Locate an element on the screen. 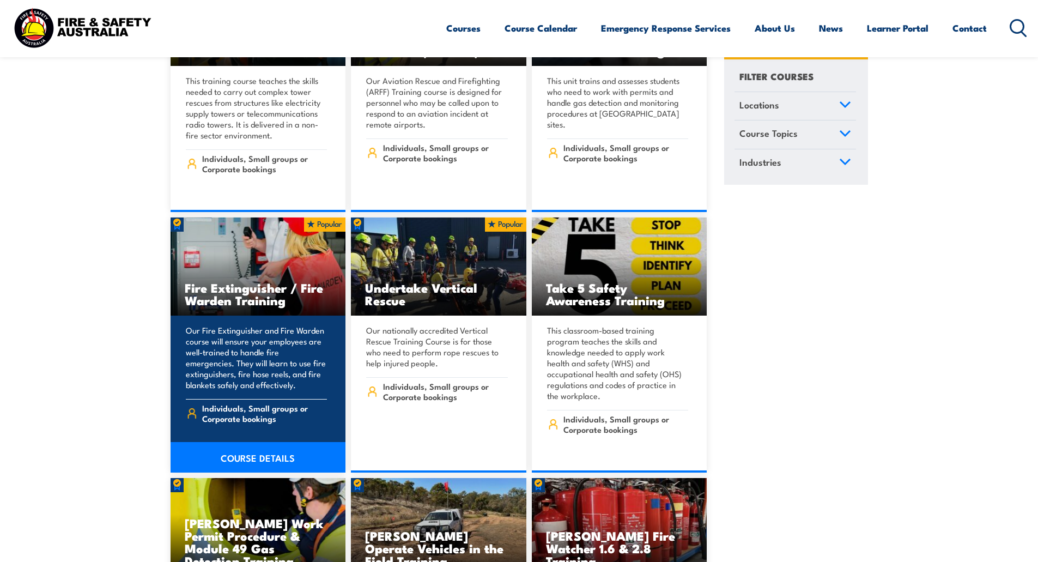 The height and width of the screenshot is (562, 1038). a: About Us is located at coordinates (775, 28).